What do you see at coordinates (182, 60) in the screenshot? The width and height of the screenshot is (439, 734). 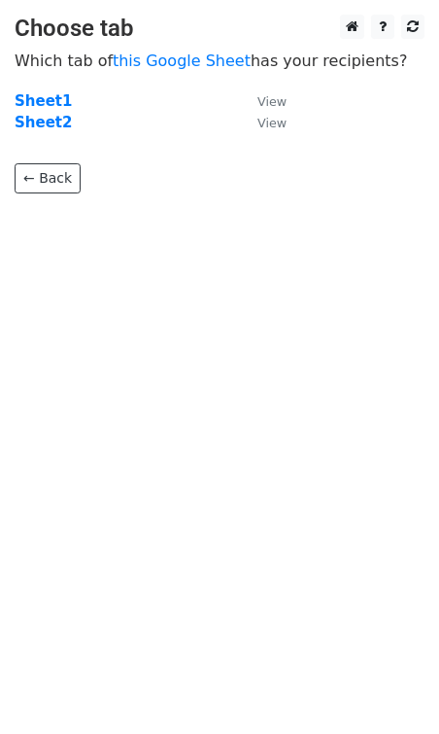 I see `a: this Google Sheet` at bounding box center [182, 60].